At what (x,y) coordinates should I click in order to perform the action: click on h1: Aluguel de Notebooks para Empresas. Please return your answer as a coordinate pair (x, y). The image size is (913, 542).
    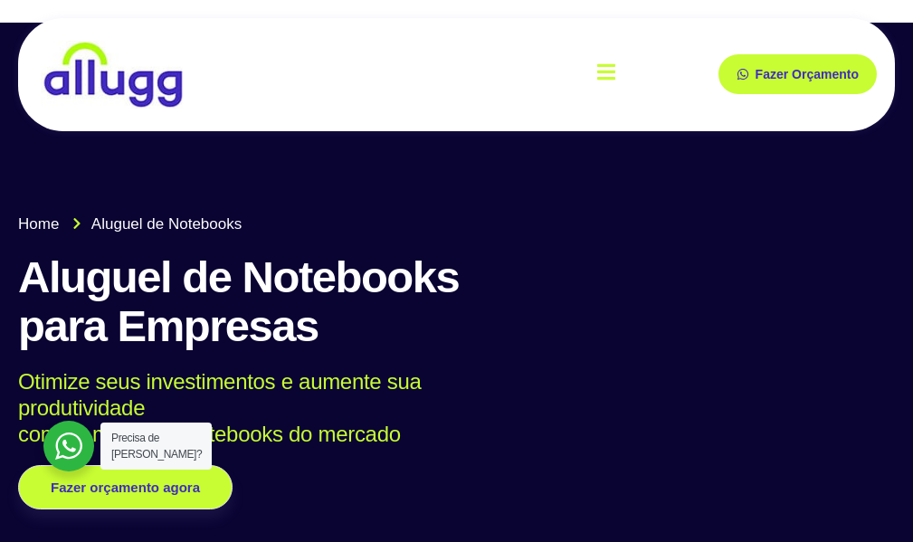
    Looking at the image, I should click on (277, 302).